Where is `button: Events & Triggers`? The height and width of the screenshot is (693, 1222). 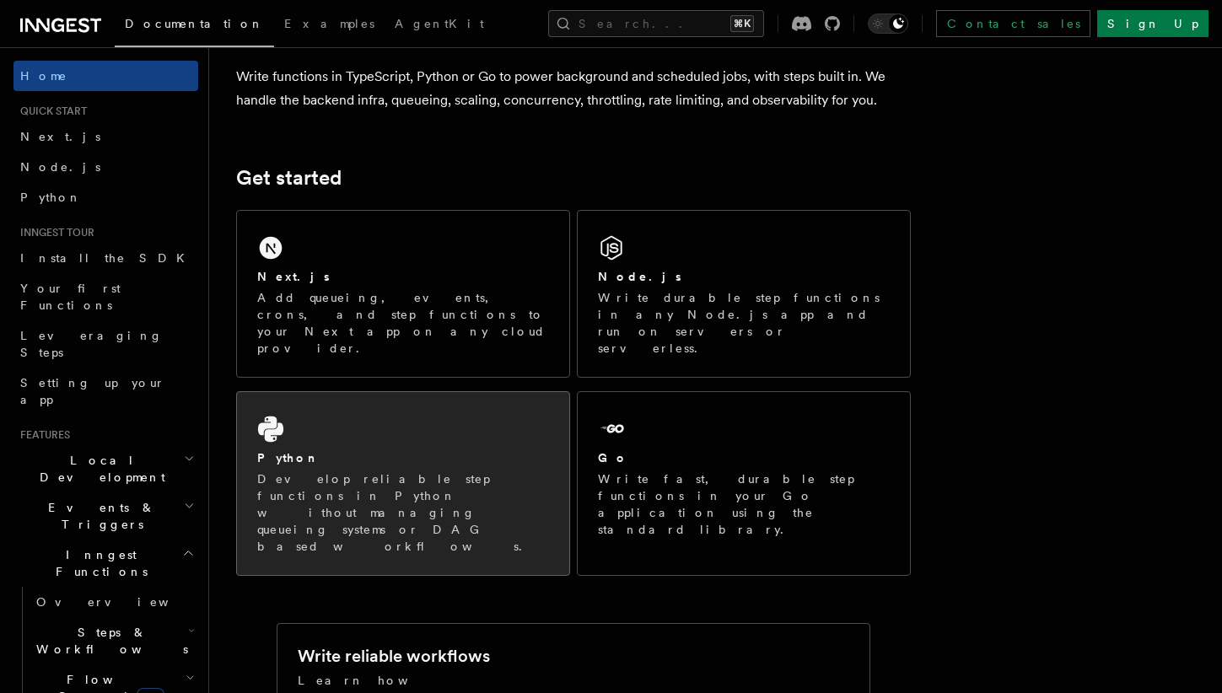 button: Events & Triggers is located at coordinates (105, 516).